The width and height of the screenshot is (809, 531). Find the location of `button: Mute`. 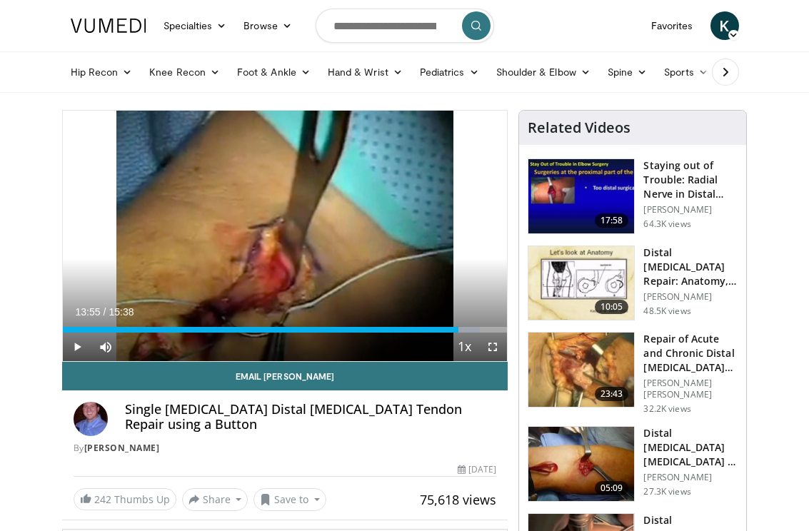

button: Mute is located at coordinates (106, 347).